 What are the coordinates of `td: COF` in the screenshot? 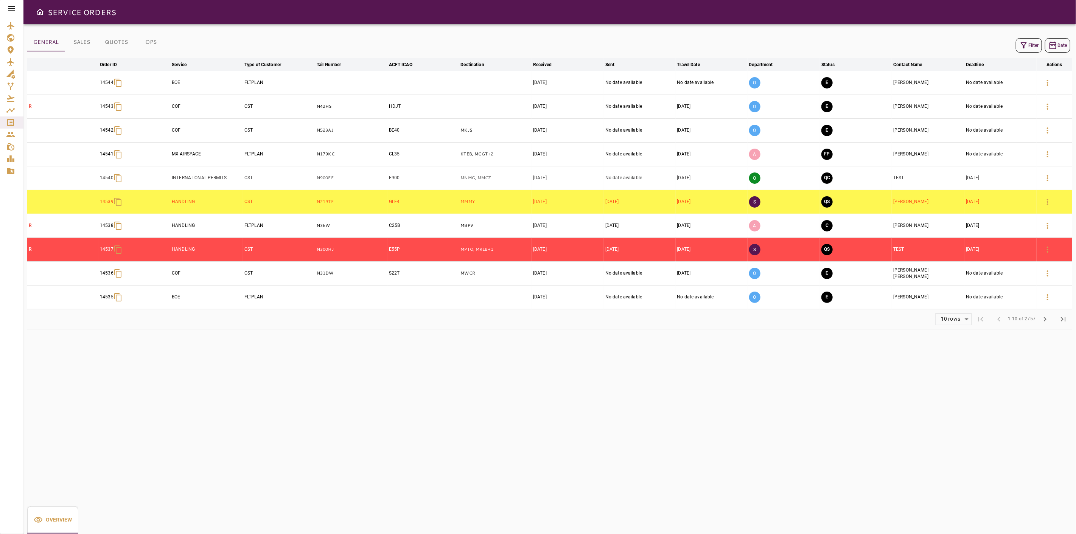 It's located at (207, 273).